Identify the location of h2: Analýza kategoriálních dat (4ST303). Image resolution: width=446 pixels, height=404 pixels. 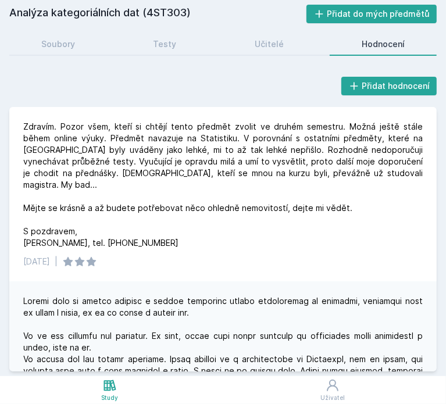
(158, 14).